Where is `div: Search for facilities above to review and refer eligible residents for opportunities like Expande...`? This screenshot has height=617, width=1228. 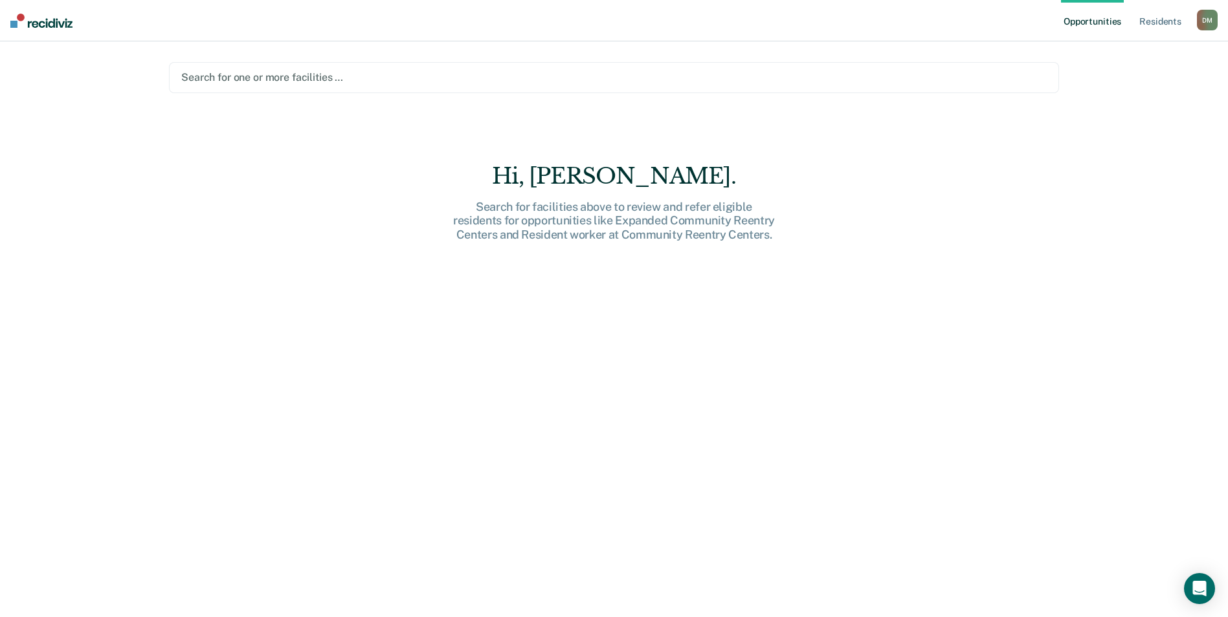
div: Search for facilities above to review and refer eligible residents for opportunities like Expande... is located at coordinates (614, 221).